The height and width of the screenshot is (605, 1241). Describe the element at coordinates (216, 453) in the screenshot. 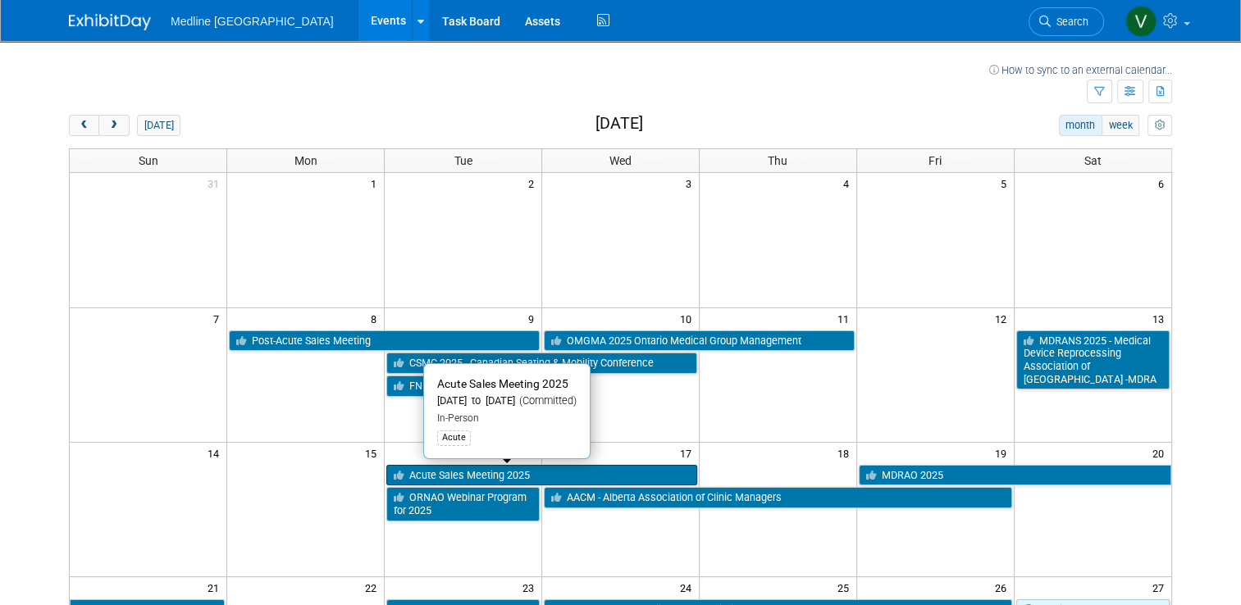

I see `span: 14` at that location.